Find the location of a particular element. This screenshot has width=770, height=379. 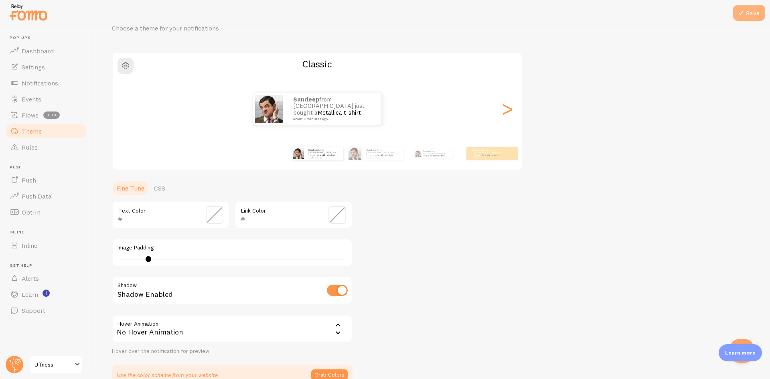

div: Next slide is located at coordinates (508, 109).